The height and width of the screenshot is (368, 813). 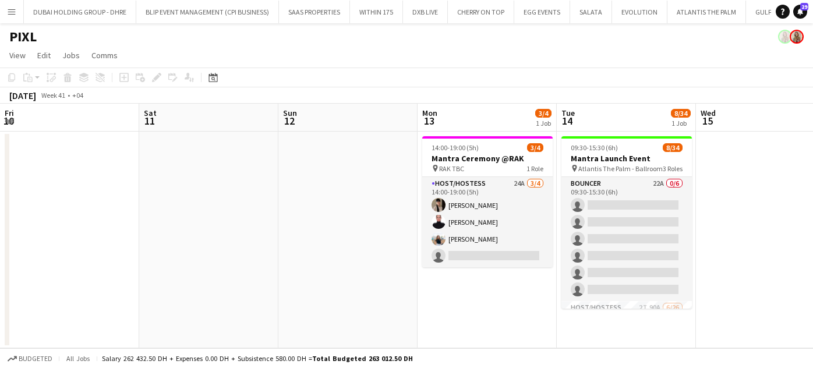 What do you see at coordinates (626, 239) in the screenshot?
I see `app-card-role: Bouncer22A0/609:30-15:30 (6h)` at bounding box center [626, 239].